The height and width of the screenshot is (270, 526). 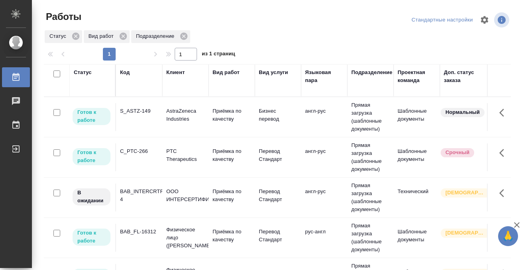 I want to click on div: BAB_INTERCRTF-4, so click(x=139, y=196).